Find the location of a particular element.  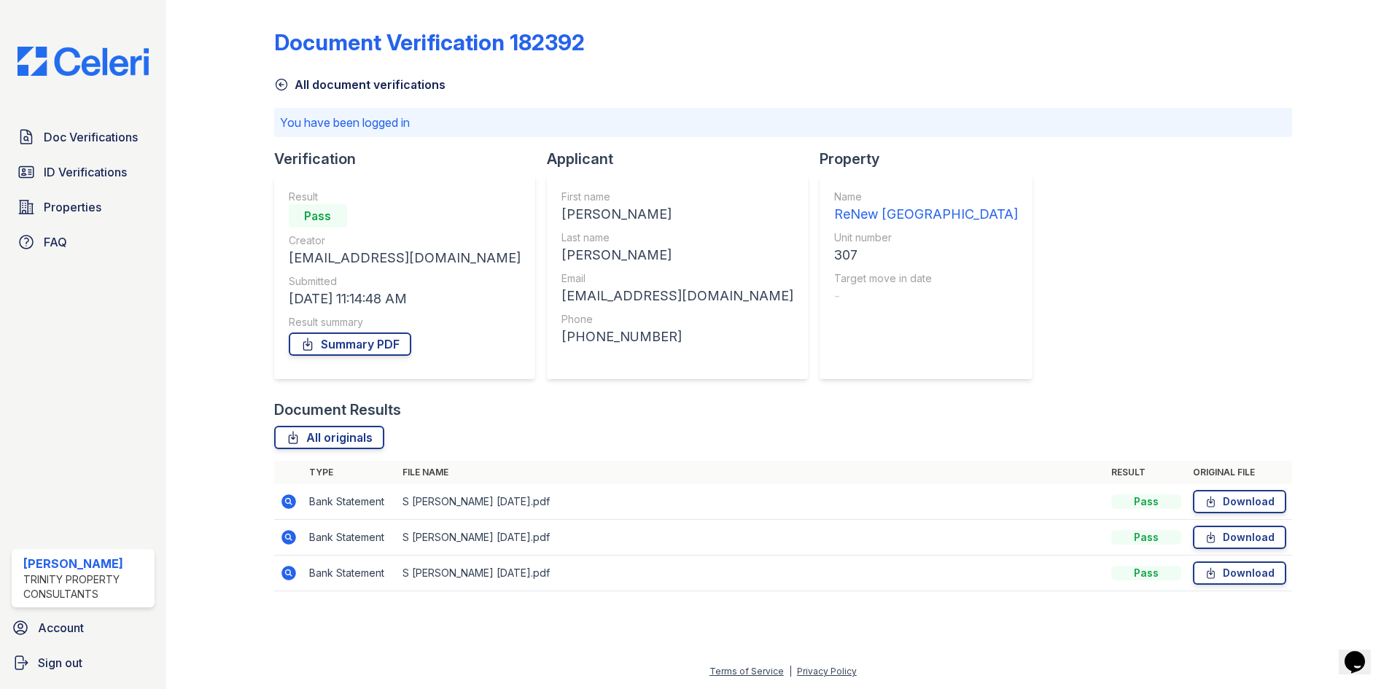

a: Privacy Policy is located at coordinates (827, 671).